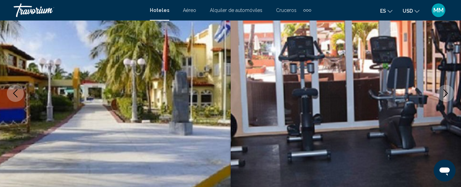 This screenshot has width=461, height=187. What do you see at coordinates (287, 10) in the screenshot?
I see `a: Cruceros` at bounding box center [287, 10].